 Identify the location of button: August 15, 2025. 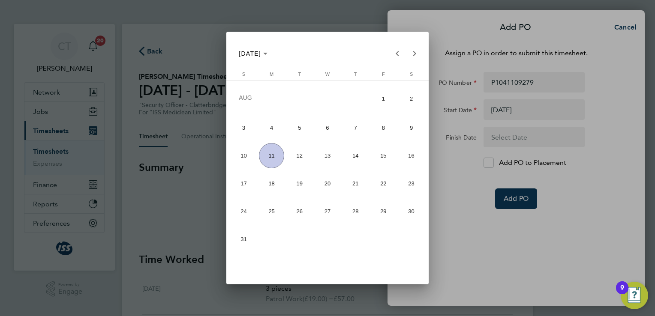
(383, 156).